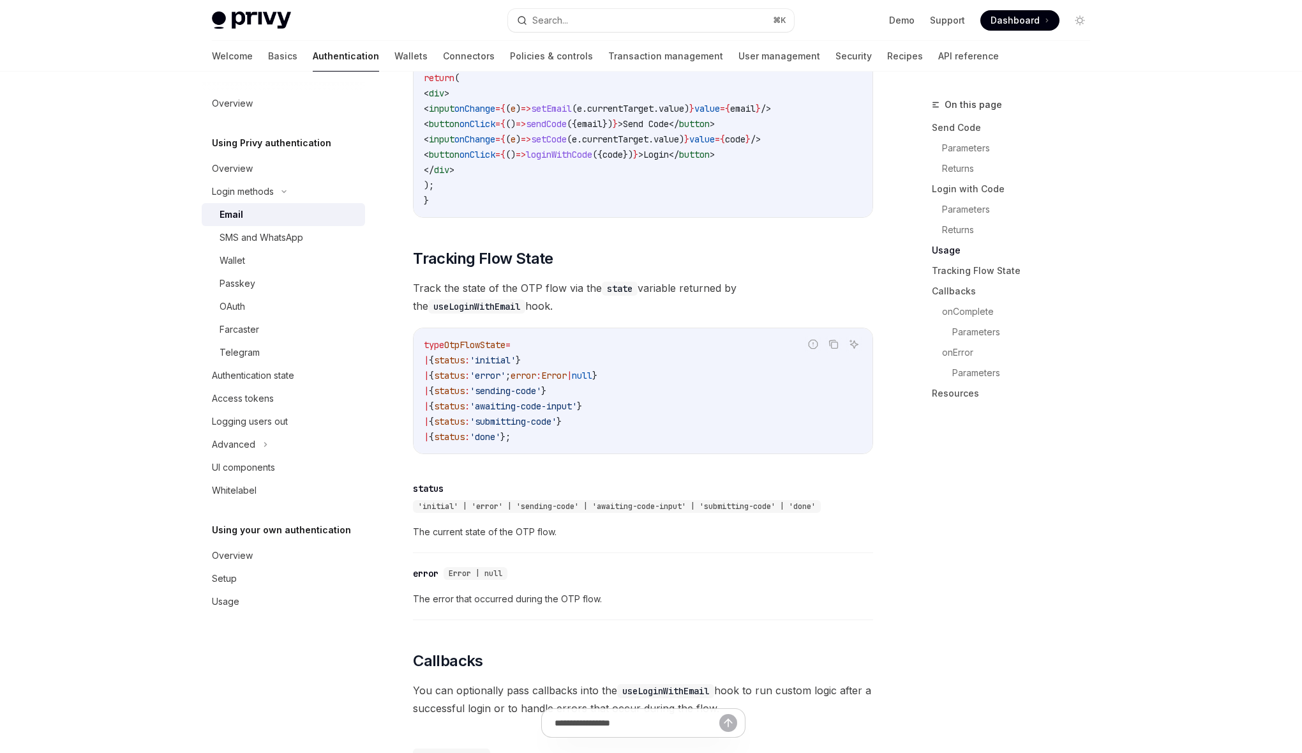 The image size is (1302, 753). I want to click on span: 'awaiting-code-input', so click(523, 406).